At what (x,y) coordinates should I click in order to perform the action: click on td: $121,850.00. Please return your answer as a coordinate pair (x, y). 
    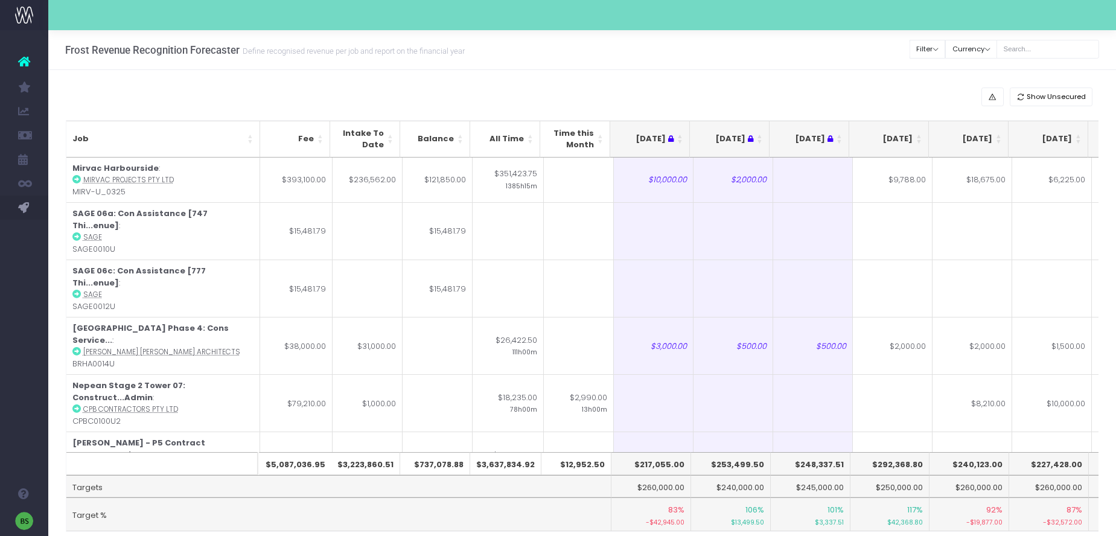
    Looking at the image, I should click on (438, 180).